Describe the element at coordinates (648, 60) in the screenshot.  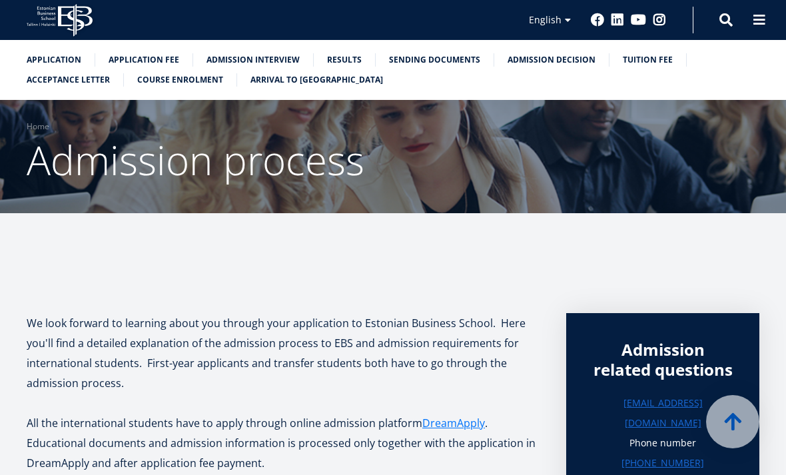
I see `a: Tuition fee` at that location.